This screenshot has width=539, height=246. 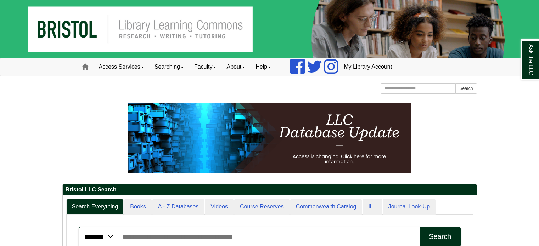 I want to click on a: Faculty, so click(x=205, y=67).